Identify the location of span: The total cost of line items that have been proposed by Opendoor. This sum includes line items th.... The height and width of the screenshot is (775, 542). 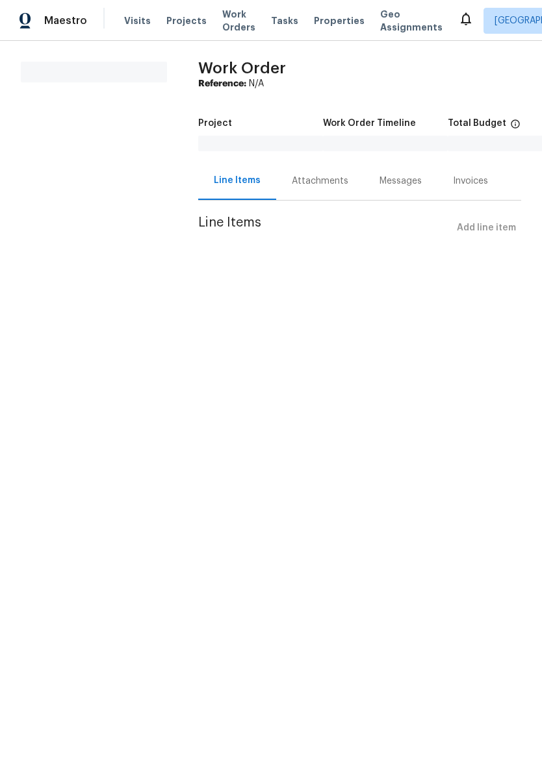
(515, 127).